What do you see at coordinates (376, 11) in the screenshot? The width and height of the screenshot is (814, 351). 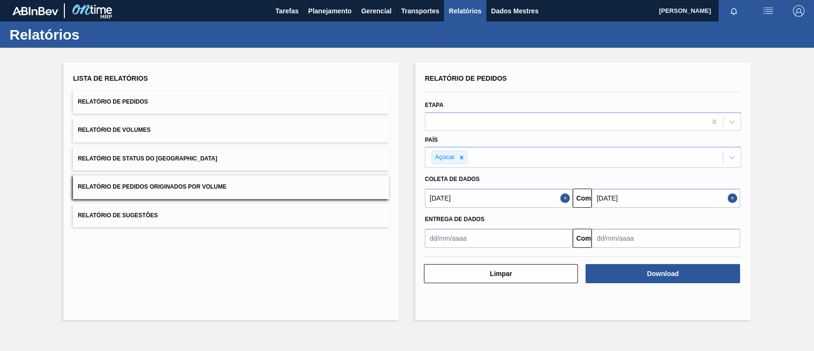 I see `font: Gerencial` at bounding box center [376, 11].